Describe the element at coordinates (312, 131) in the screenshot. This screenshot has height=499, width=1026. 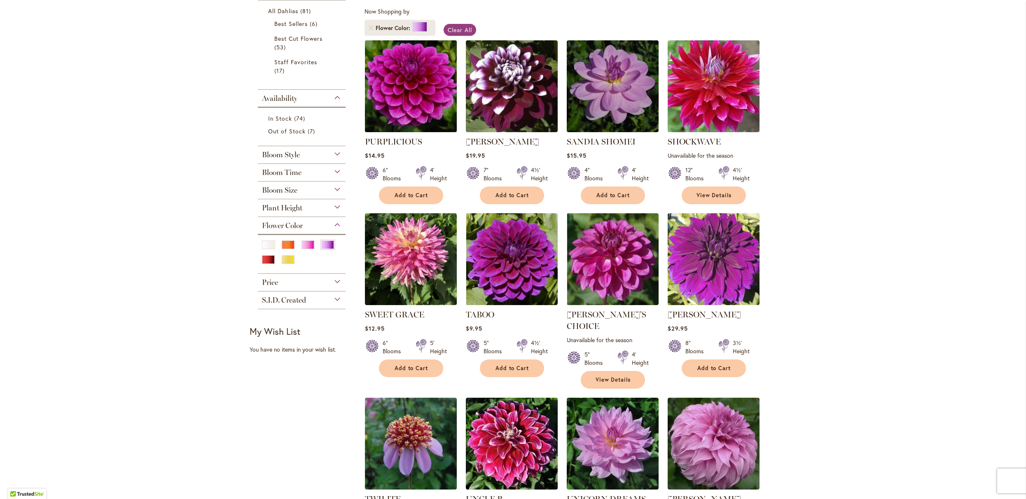
I see `span: 7` at that location.